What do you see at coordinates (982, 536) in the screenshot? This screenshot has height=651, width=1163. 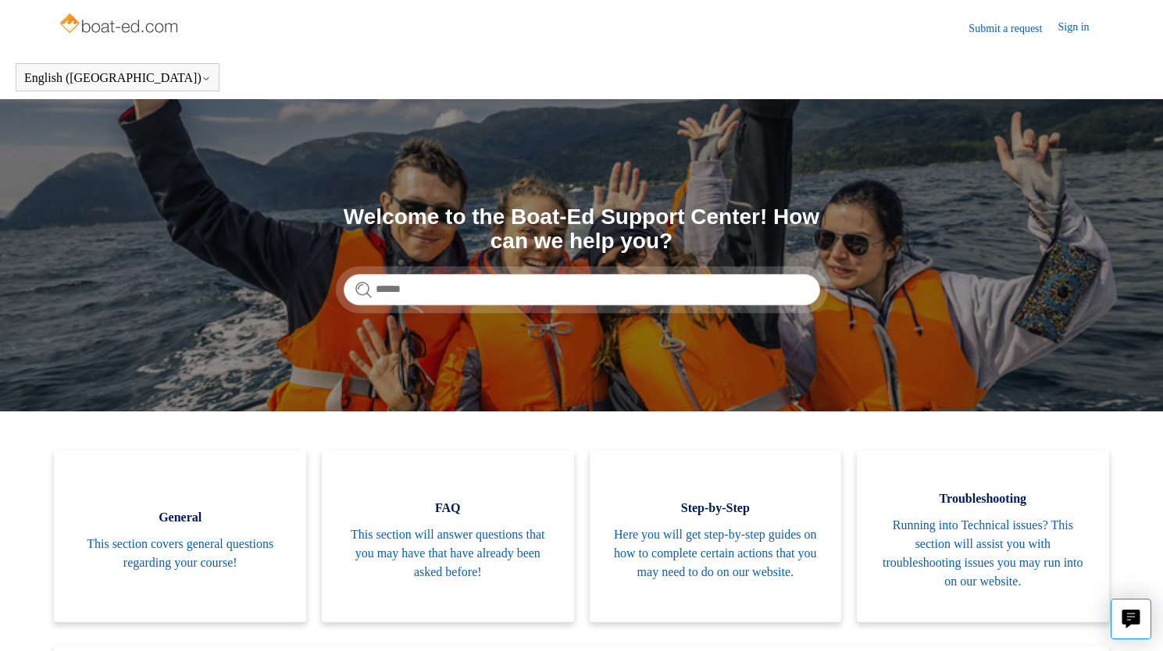 I see `a: Troubleshooting Running into Technical issues? This section will assist you with troubleshooting ...` at bounding box center [982, 536].